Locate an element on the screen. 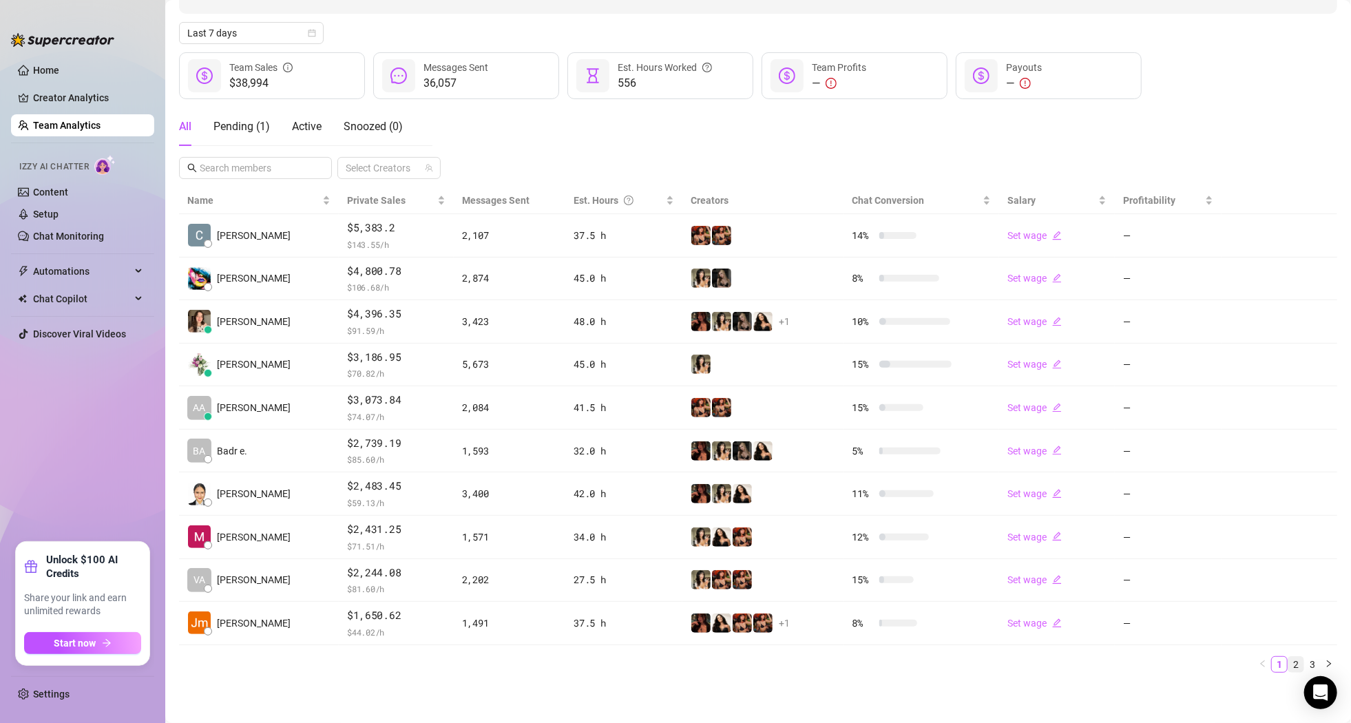  img: Janezah Pasaylo is located at coordinates (199, 494).